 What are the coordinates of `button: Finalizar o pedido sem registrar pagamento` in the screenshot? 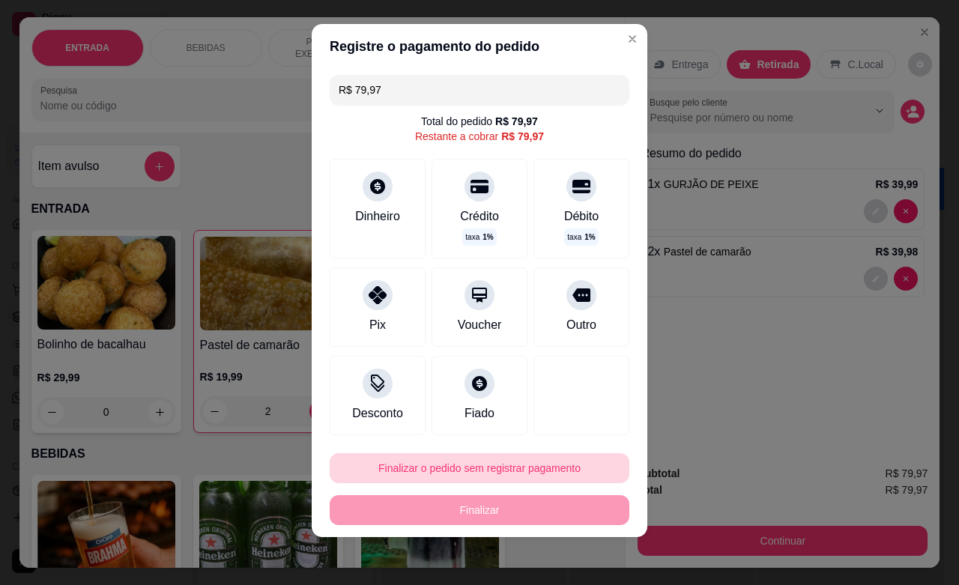 It's located at (479, 468).